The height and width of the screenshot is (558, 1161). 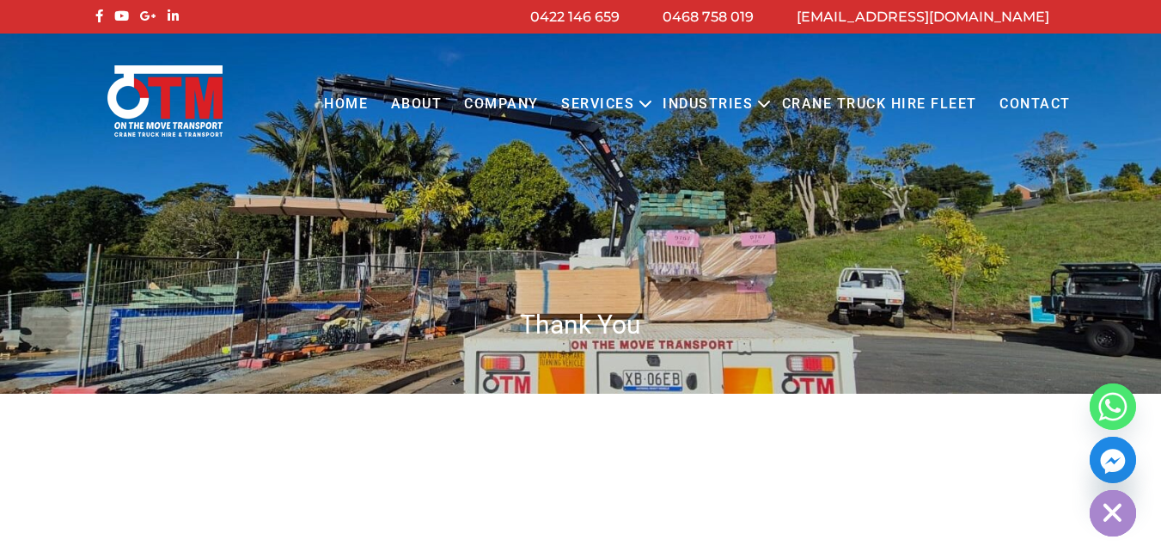 What do you see at coordinates (1034, 104) in the screenshot?
I see `a: Contact` at bounding box center [1034, 104].